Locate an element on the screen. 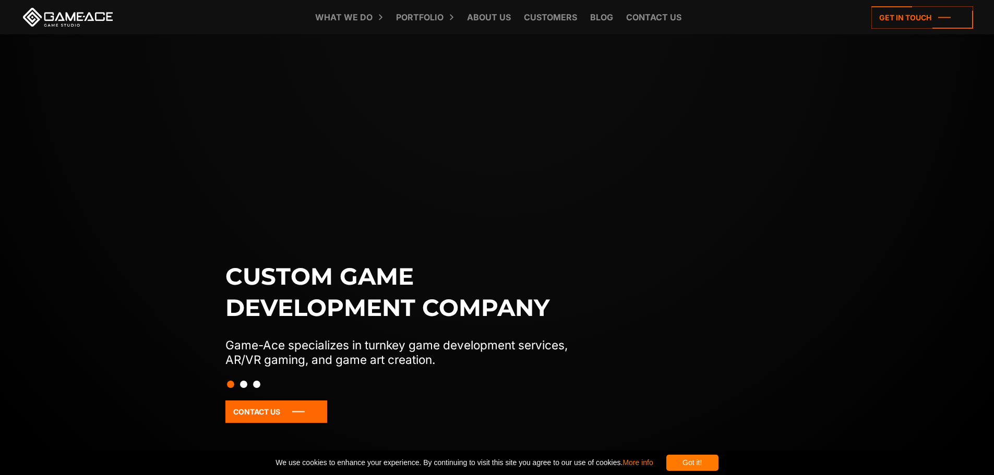  button: Slide 2 is located at coordinates (244, 384).